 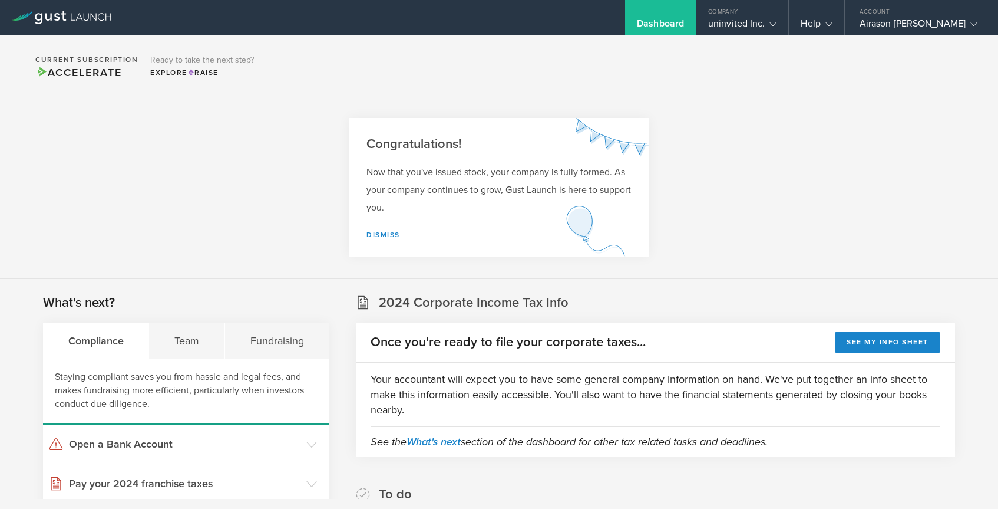 What do you see at coordinates (661, 27) in the screenshot?
I see `div: Dashboard` at bounding box center [661, 27].